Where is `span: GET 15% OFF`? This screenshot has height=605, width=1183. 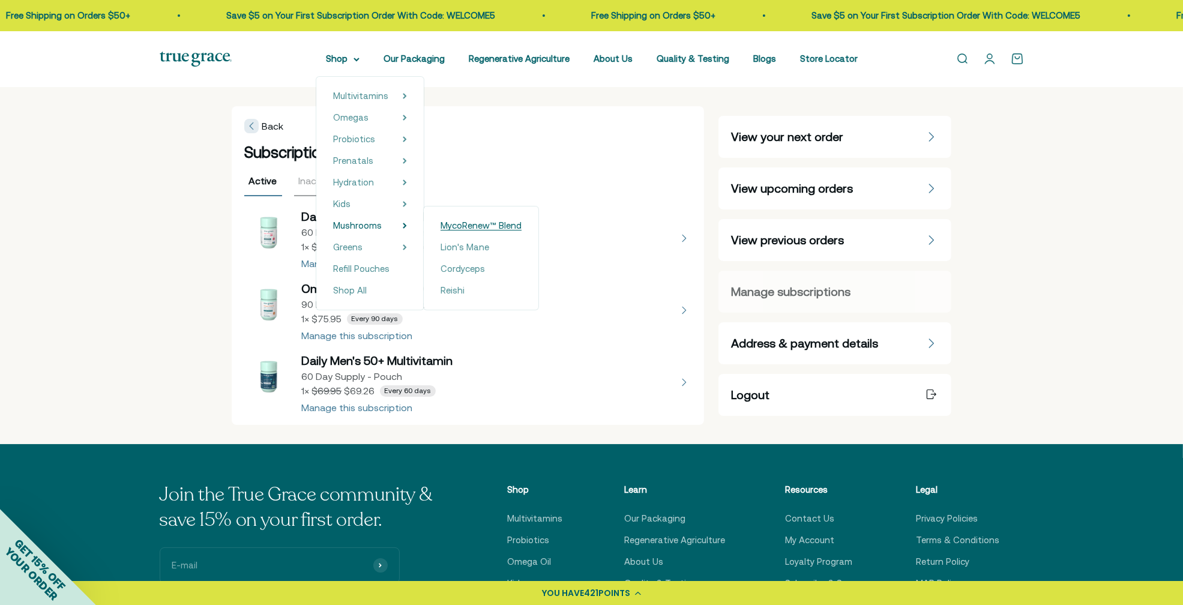
span: GET 15% OFF is located at coordinates (40, 564).